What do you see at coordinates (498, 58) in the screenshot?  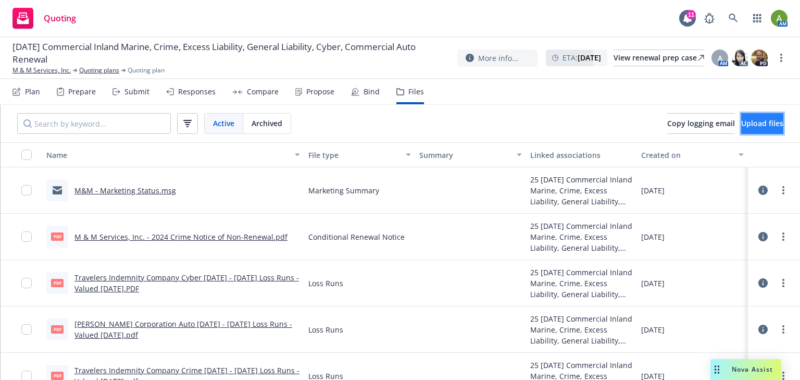 I see `span: More info...` at bounding box center [498, 58].